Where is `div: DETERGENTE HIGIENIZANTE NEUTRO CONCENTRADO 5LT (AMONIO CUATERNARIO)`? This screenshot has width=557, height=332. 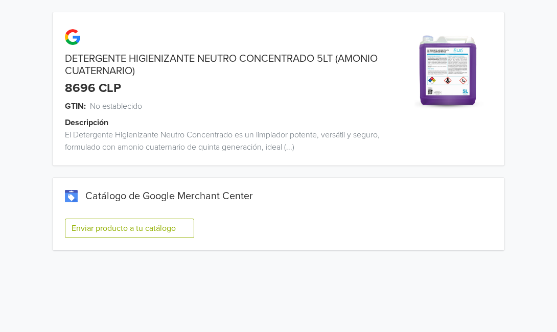 div: DETERGENTE HIGIENIZANTE NEUTRO CONCENTRADO 5LT (AMONIO CUATERNARIO) is located at coordinates (222, 65).